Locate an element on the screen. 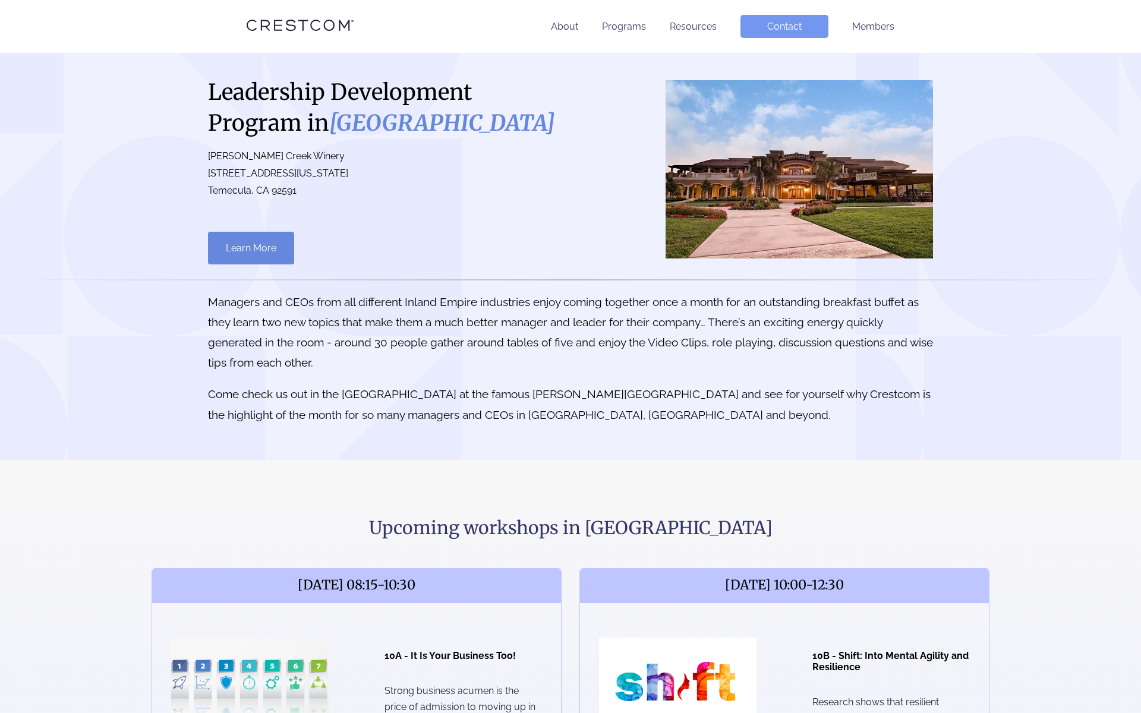 This screenshot has height=713, width=1141. p: Managers and CEOs from all different Inland Empire industries enjoy coming together once a month ... is located at coordinates (570, 332).